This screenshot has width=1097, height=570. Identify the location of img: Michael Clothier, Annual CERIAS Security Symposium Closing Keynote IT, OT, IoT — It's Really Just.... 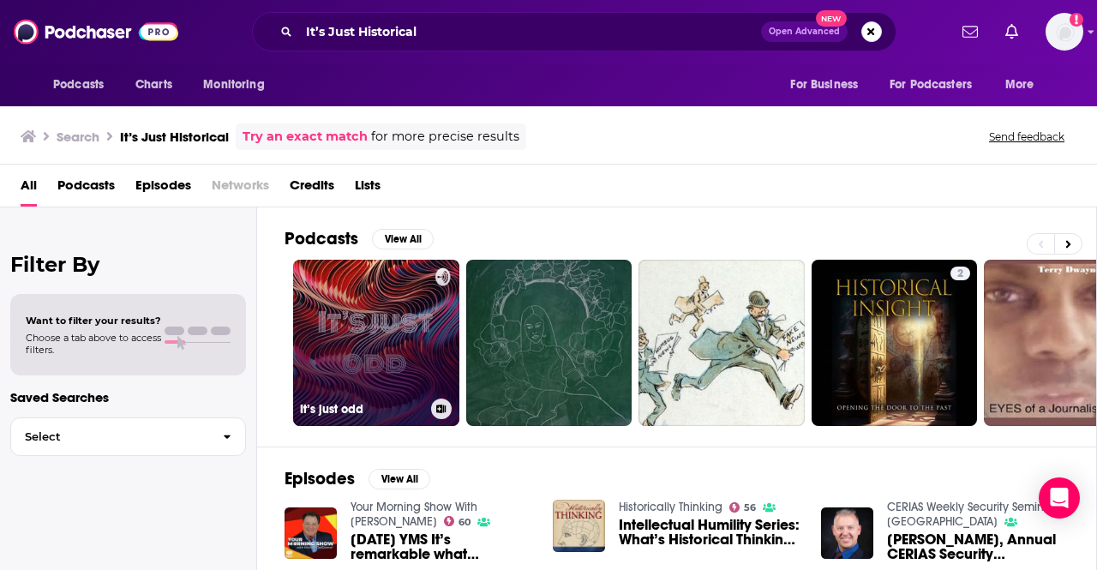
(847, 533).